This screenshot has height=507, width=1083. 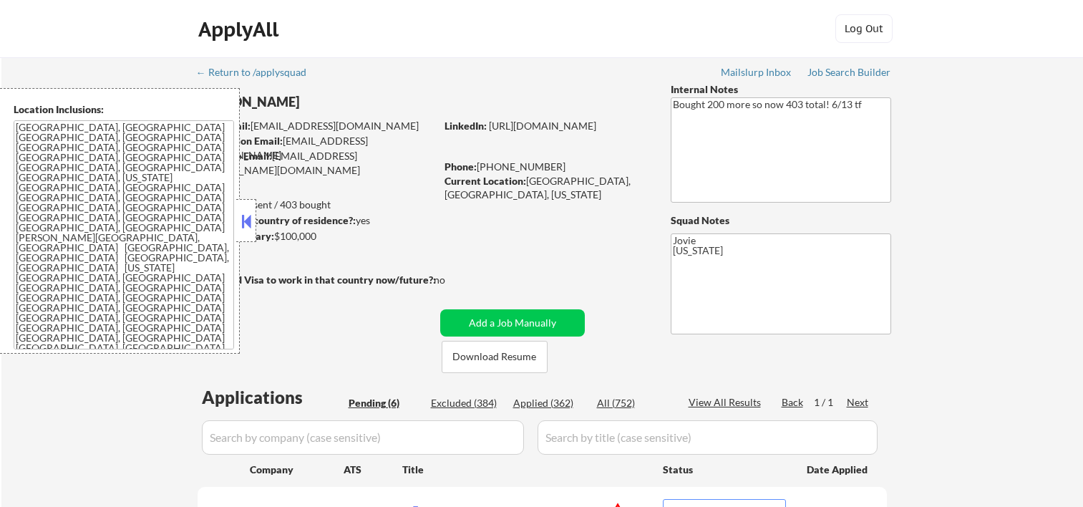 I want to click on a: ← Return to /applysquad, so click(x=258, y=74).